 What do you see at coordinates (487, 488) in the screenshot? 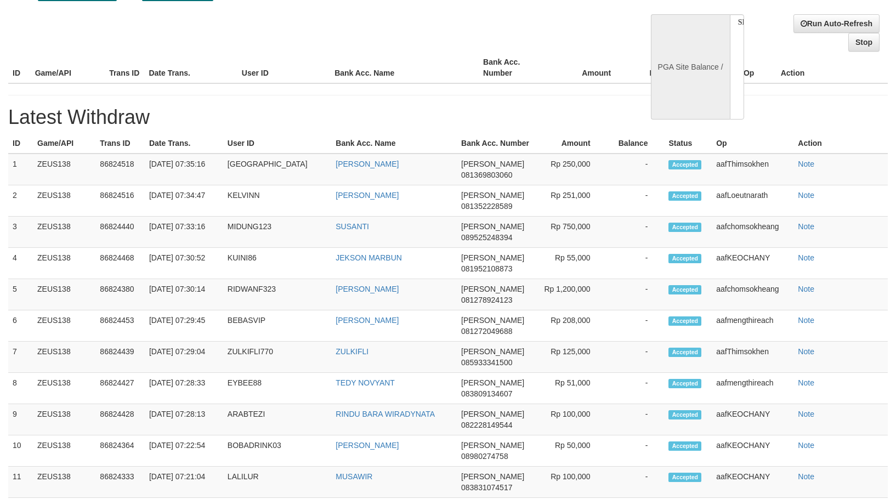
I see `span: 083831074517` at bounding box center [487, 488].